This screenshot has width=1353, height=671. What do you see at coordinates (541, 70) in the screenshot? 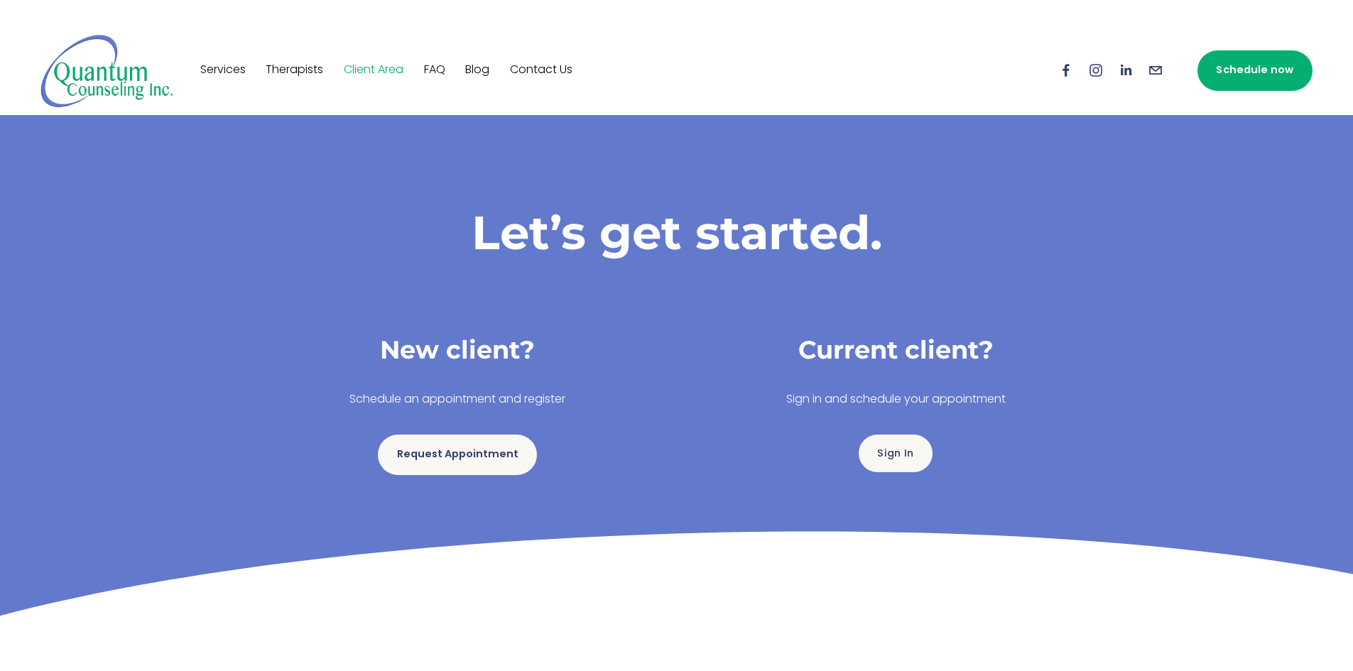
I see `a: Contact Us` at bounding box center [541, 70].